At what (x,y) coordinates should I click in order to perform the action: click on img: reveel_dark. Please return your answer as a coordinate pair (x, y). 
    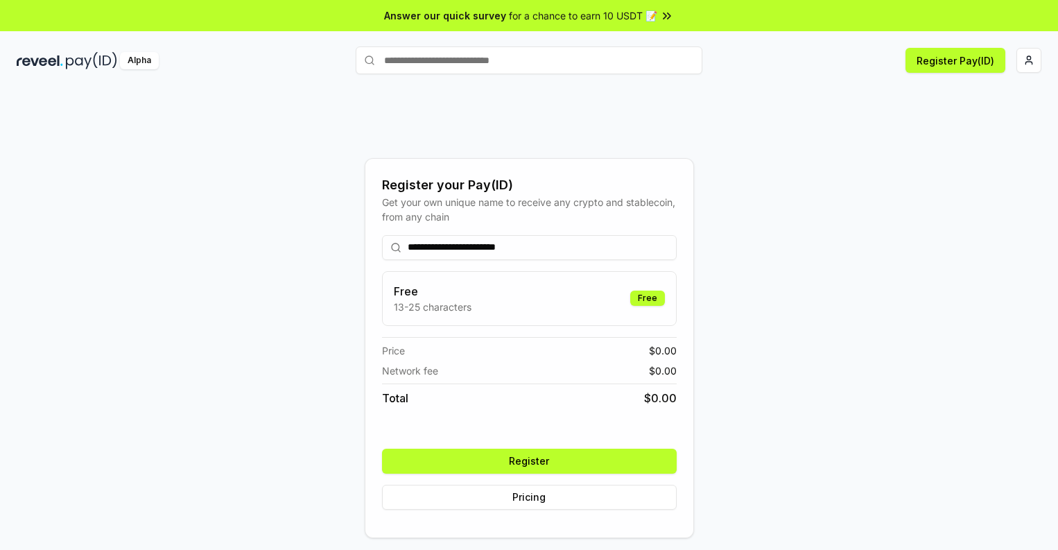
    Looking at the image, I should click on (40, 60).